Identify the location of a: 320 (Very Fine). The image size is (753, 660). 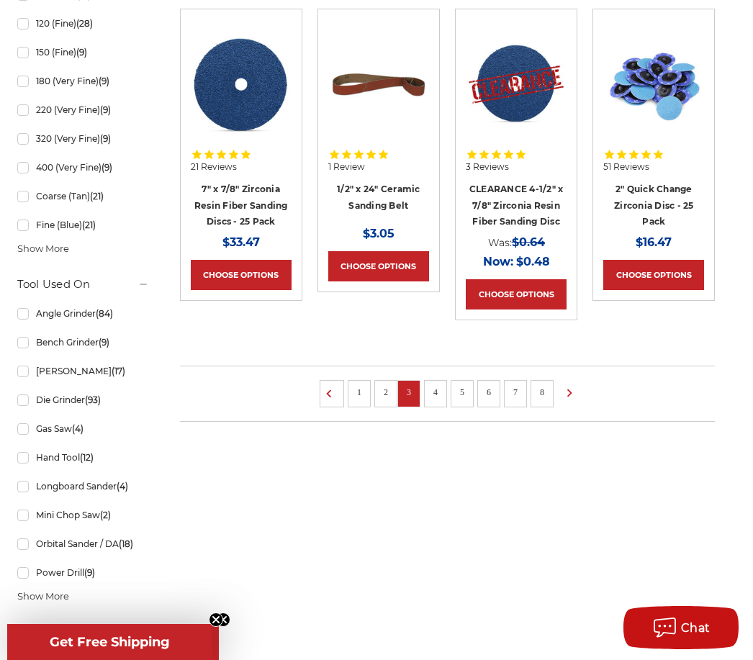
(83, 138).